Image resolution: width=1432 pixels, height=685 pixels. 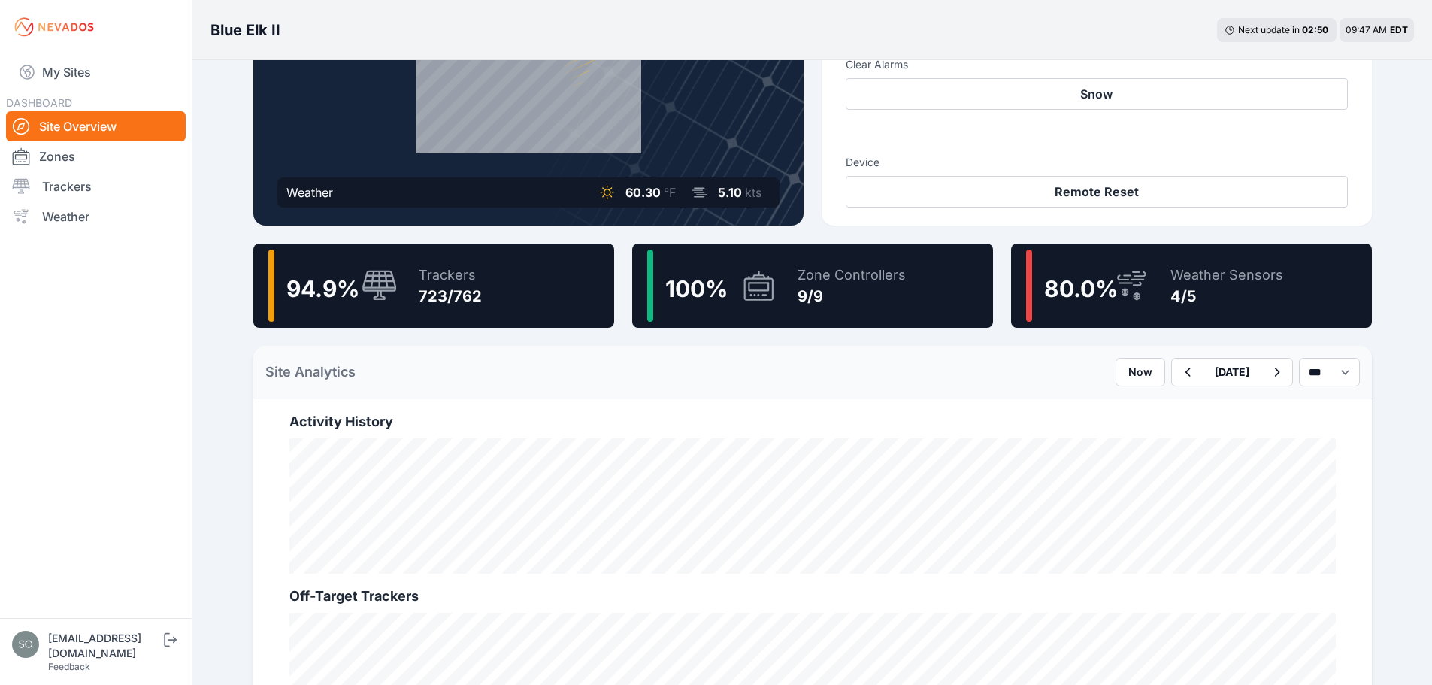 What do you see at coordinates (245, 30) in the screenshot?
I see `nav: Breadcrumb` at bounding box center [245, 30].